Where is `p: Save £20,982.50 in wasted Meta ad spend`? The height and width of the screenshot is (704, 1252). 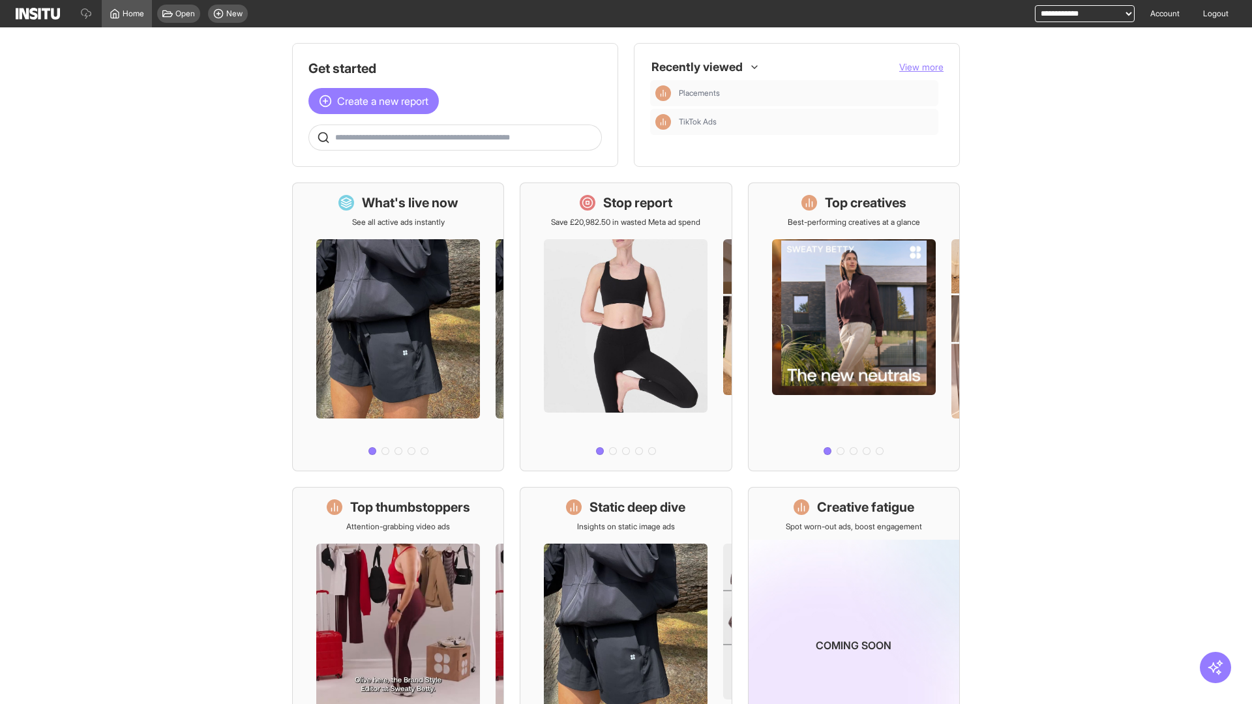
p: Save £20,982.50 in wasted Meta ad spend is located at coordinates (625, 222).